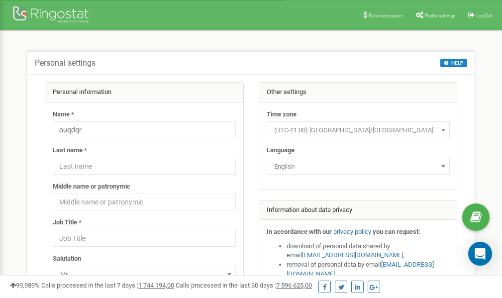 The height and width of the screenshot is (298, 502). I want to click on label: Middle name or patronymic, so click(91, 186).